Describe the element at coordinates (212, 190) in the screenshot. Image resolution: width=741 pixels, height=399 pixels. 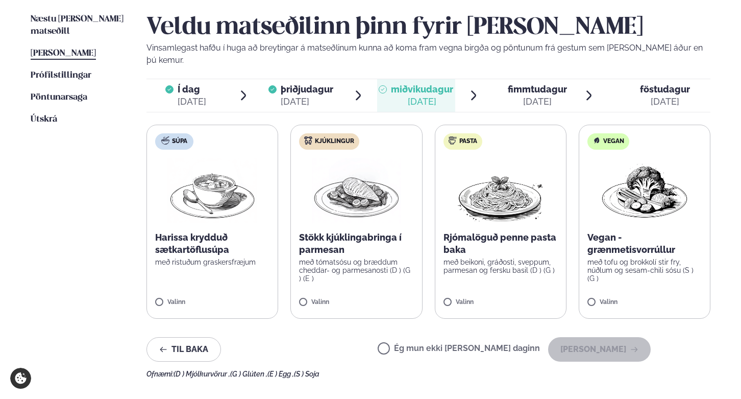
I see `img: Soup.png` at that location.